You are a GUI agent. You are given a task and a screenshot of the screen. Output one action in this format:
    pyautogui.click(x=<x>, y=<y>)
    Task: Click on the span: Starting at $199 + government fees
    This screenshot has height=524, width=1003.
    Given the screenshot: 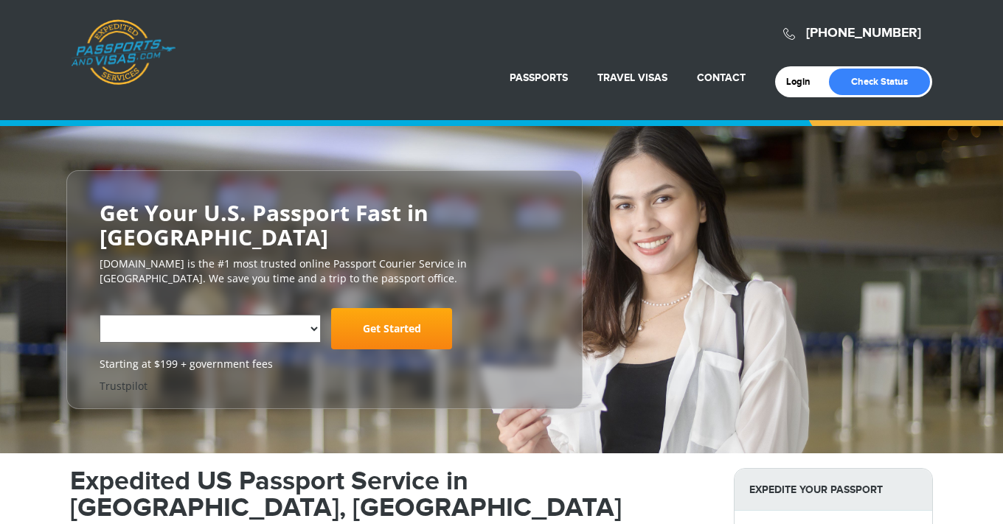 What is the action you would take?
    pyautogui.click(x=325, y=364)
    